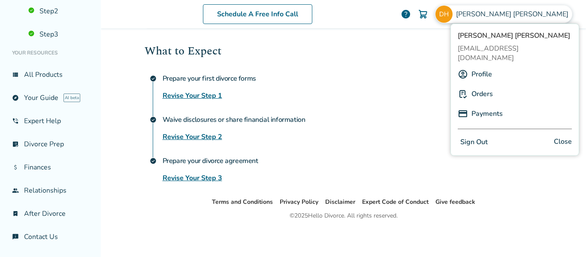 The height and width of the screenshot is (257, 586). I want to click on li: Disclaimer, so click(340, 202).